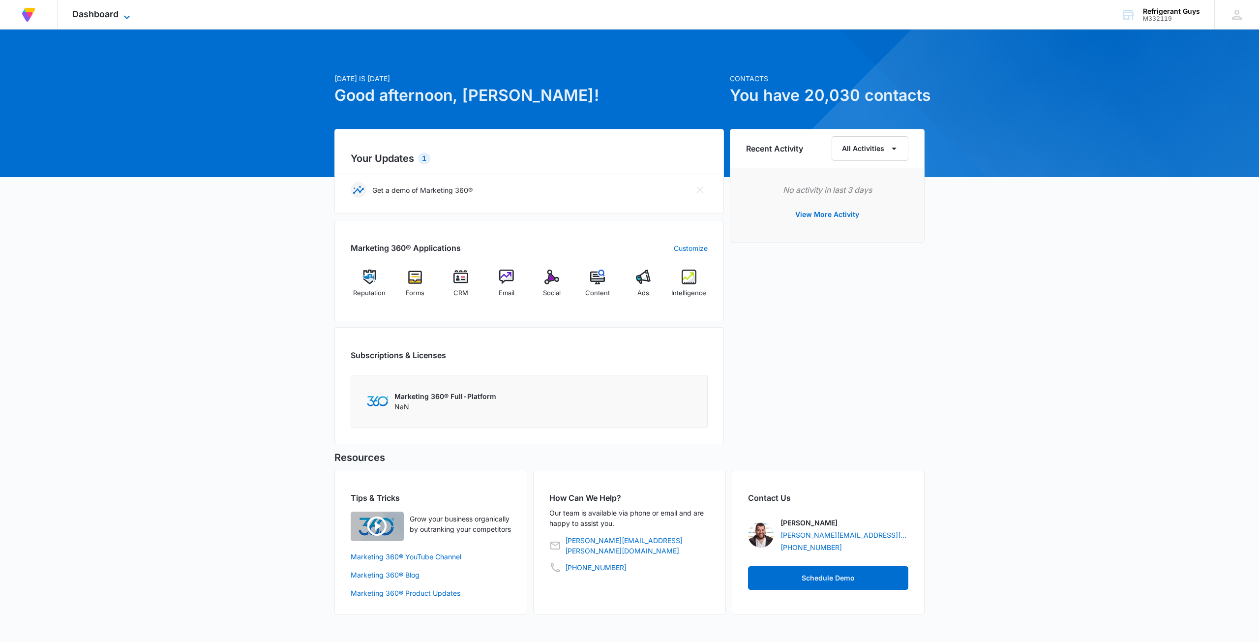 Image resolution: width=1259 pixels, height=642 pixels. What do you see at coordinates (398, 355) in the screenshot?
I see `h2: Subscriptions & Licenses` at bounding box center [398, 355].